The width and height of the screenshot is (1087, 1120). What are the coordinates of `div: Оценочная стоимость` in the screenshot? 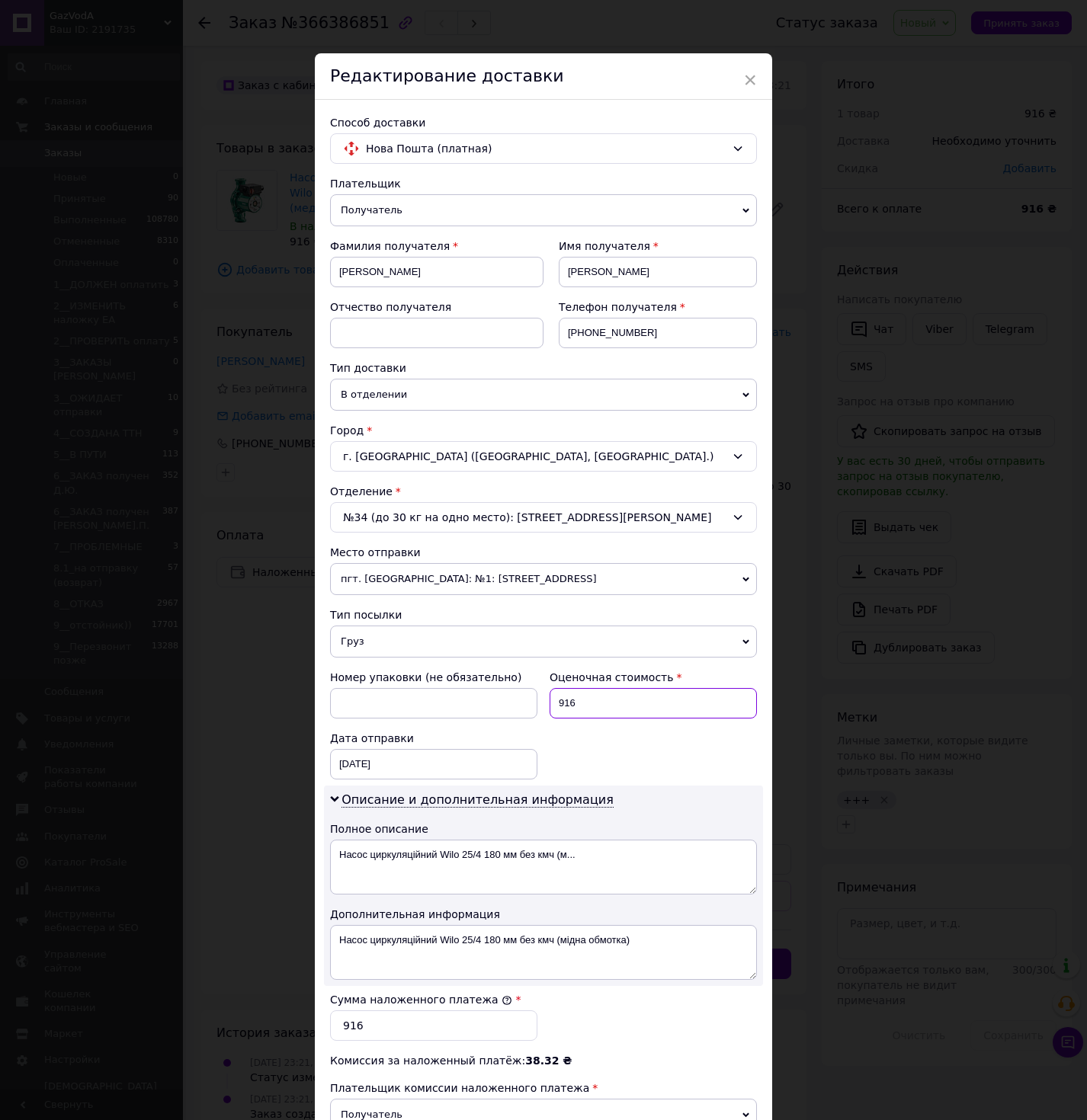 It's located at (653, 677).